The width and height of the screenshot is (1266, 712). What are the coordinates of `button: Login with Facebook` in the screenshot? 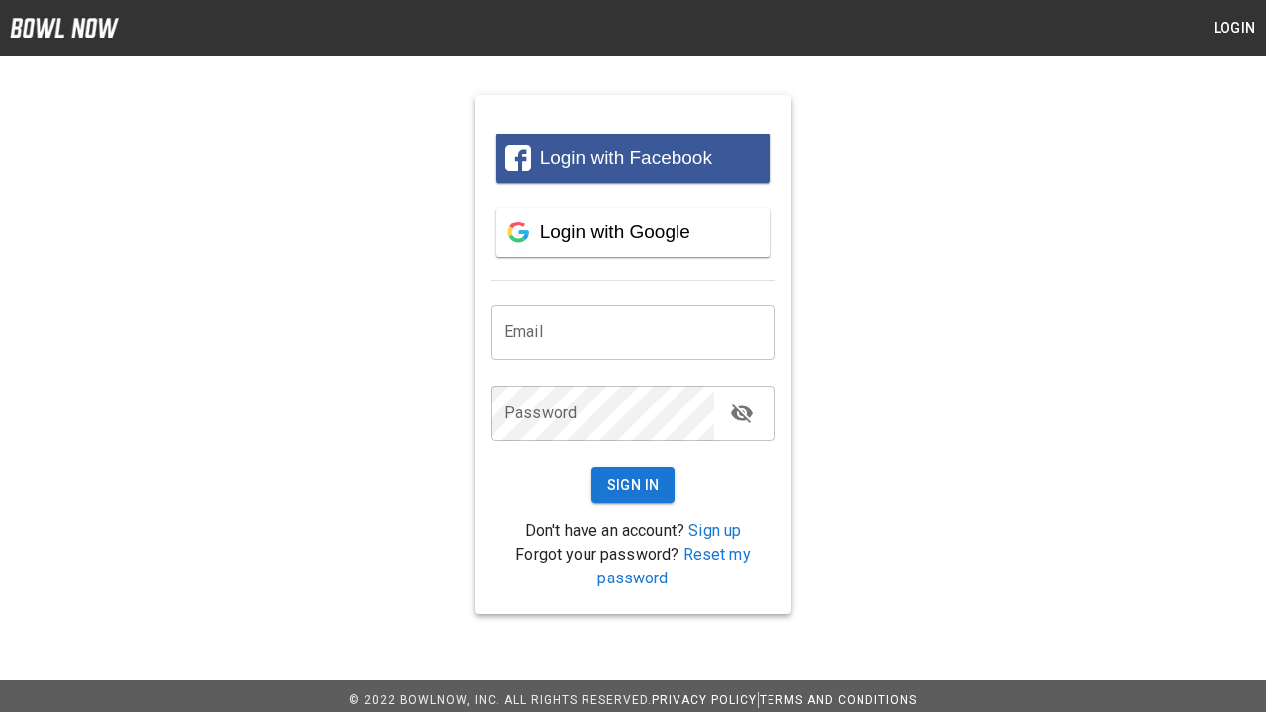 It's located at (633, 158).